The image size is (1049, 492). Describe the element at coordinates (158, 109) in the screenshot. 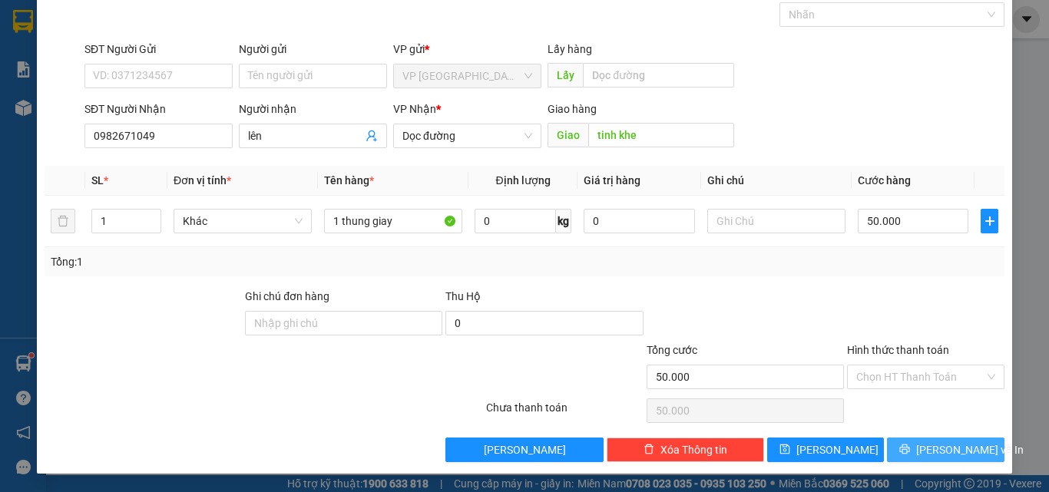

I see `div: SĐT Người Nhận` at that location.